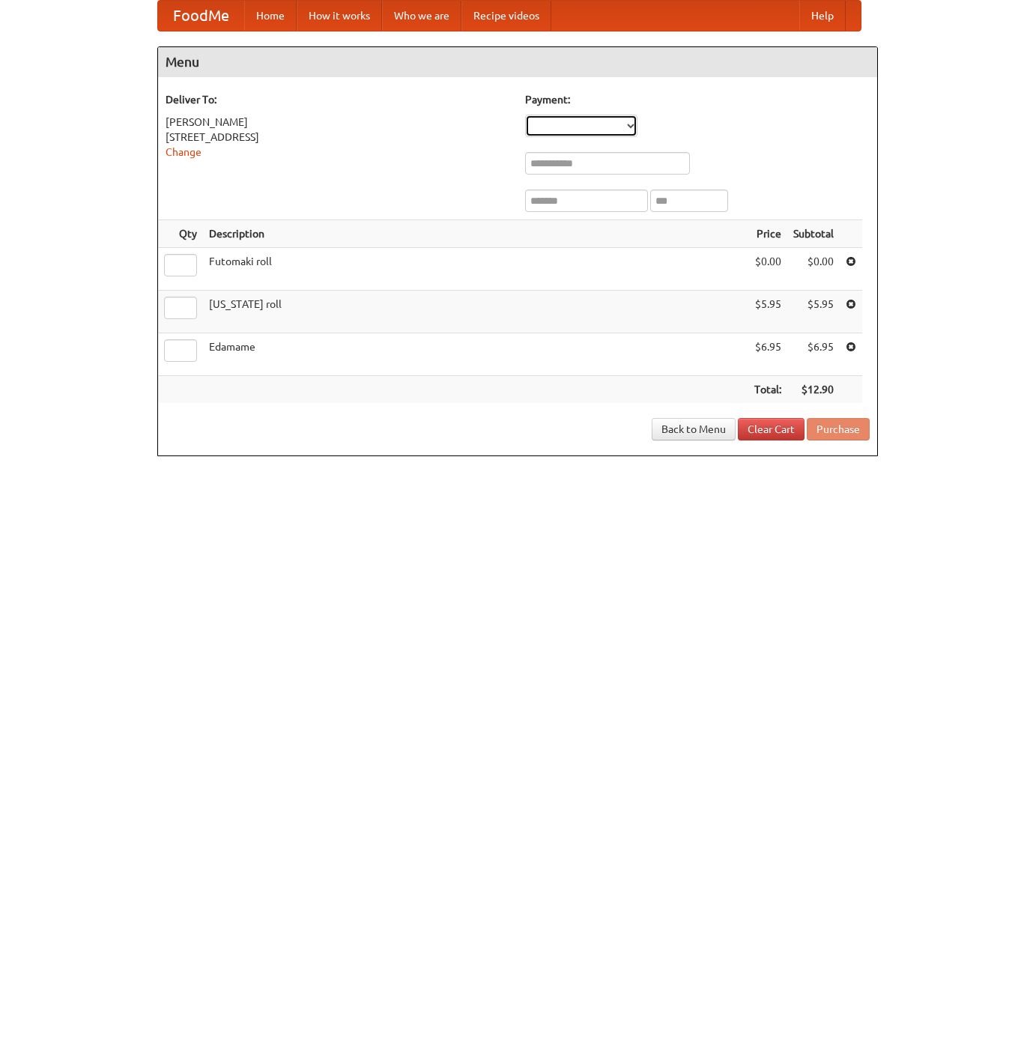 The height and width of the screenshot is (1060, 1018). What do you see at coordinates (814, 234) in the screenshot?
I see `th: Subtotal` at bounding box center [814, 234].